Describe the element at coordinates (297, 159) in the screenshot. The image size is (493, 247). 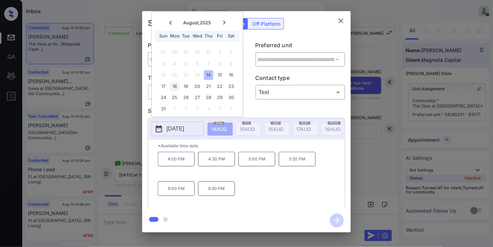
I see `p: 5:30 PM` at that location.